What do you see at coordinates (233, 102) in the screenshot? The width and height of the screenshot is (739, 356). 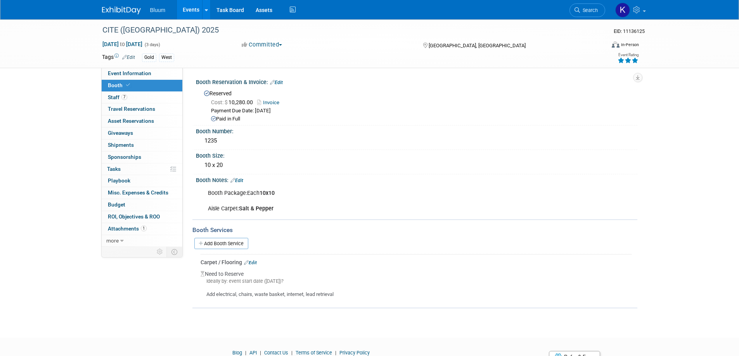 I see `span: 10,280.00` at bounding box center [233, 102].